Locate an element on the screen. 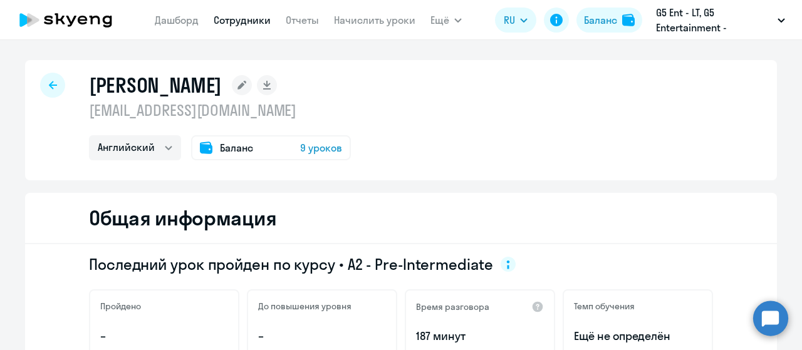  h5: Темп обучения is located at coordinates (604, 306).